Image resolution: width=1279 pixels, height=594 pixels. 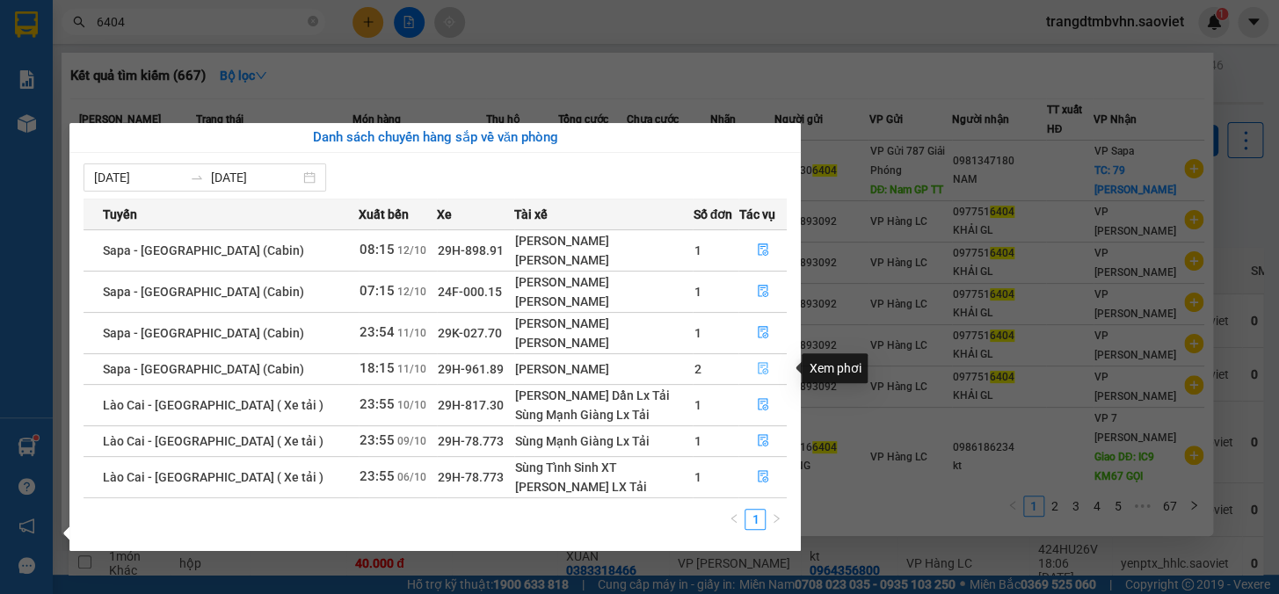 I want to click on span: 29H-817.30, so click(x=470, y=405).